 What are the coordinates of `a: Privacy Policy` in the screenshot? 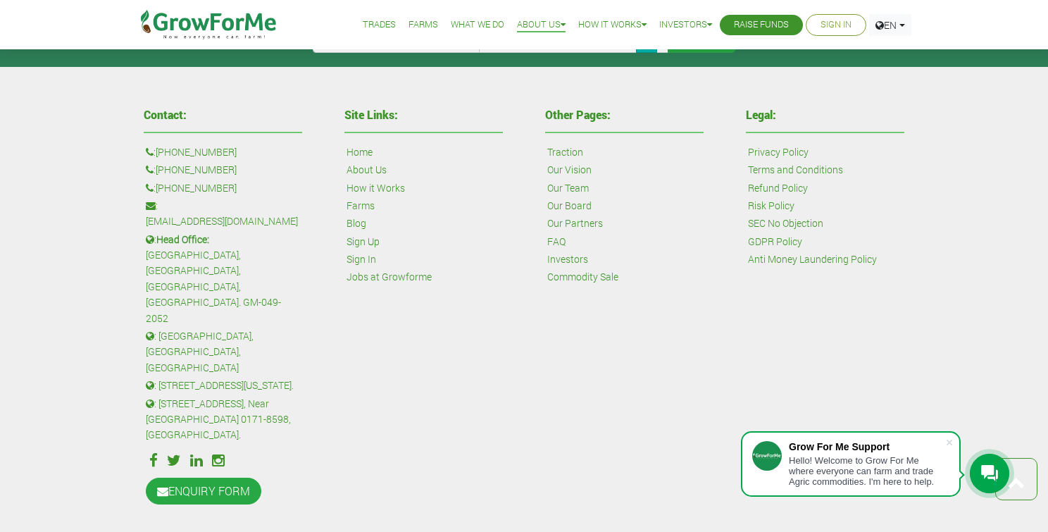 It's located at (779, 152).